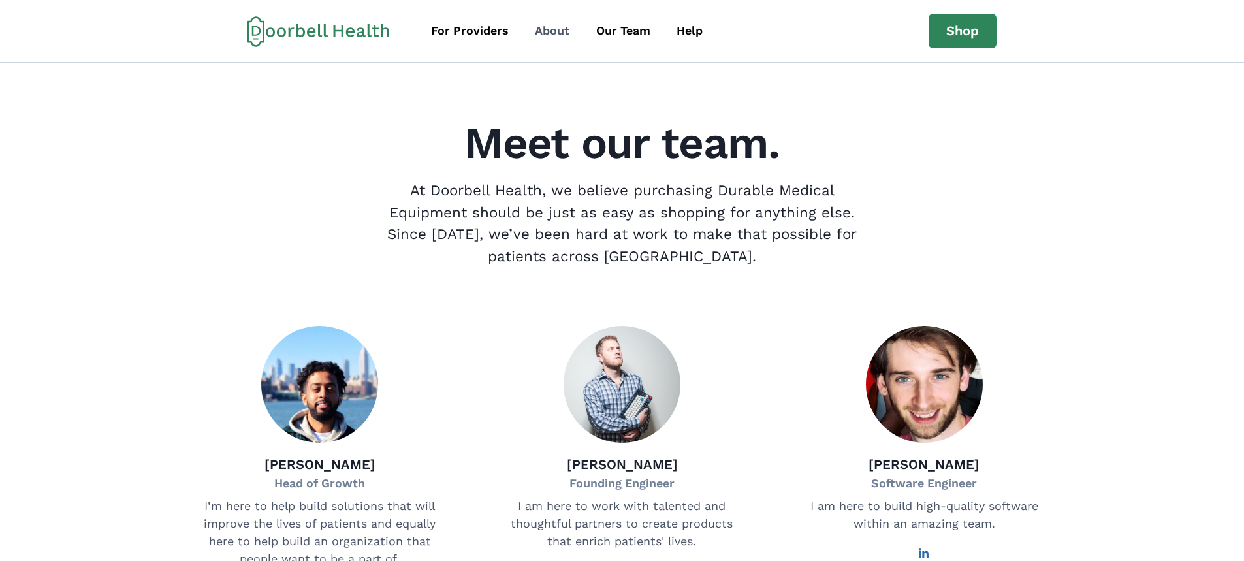 The image size is (1244, 561). I want to click on a: About, so click(552, 31).